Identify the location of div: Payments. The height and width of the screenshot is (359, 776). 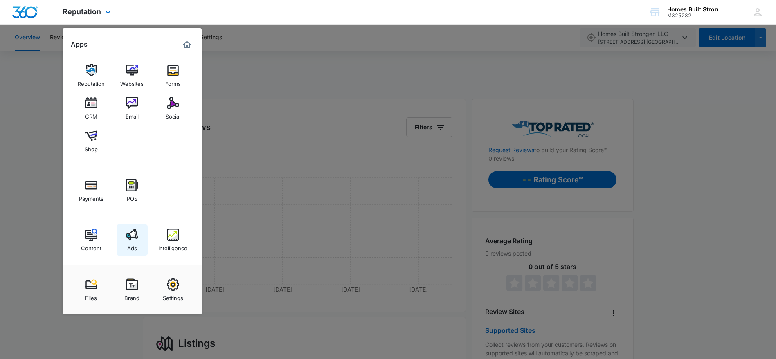
(91, 197).